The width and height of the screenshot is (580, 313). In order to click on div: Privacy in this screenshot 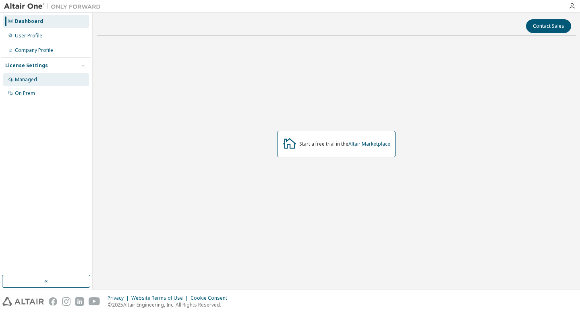, I will do `click(119, 298)`.